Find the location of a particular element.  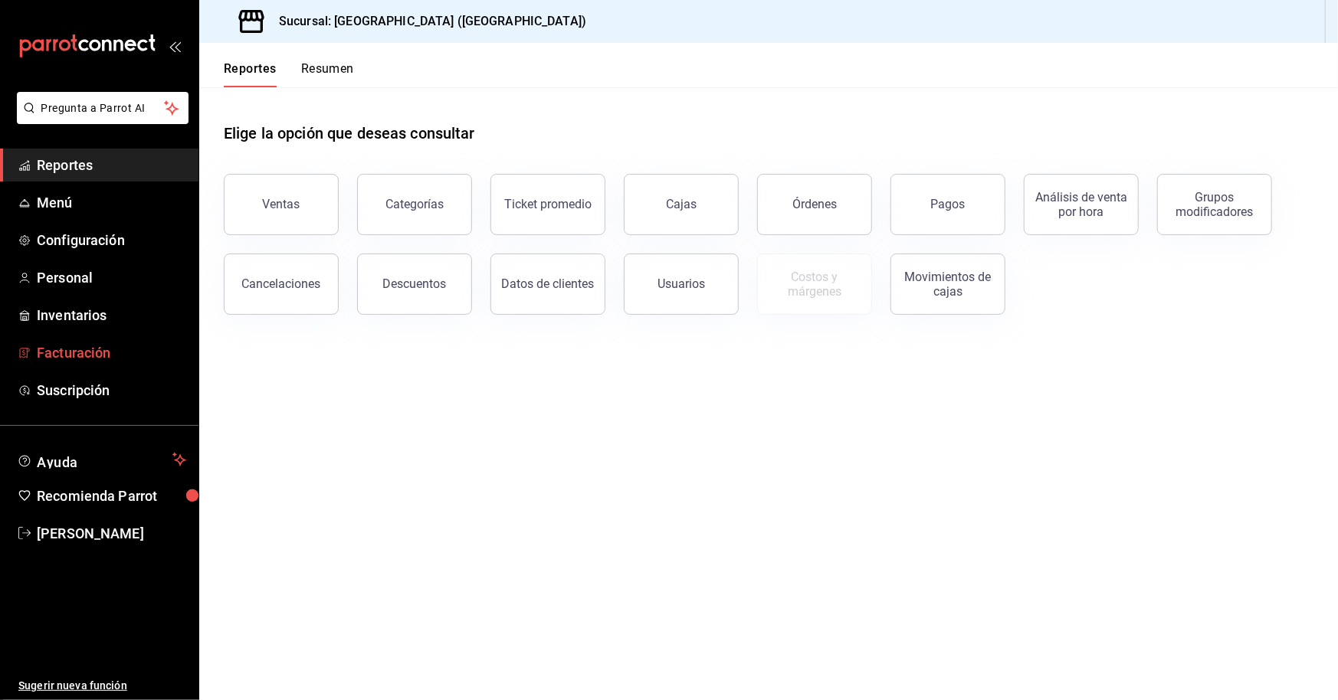

button: open_drawer_menu is located at coordinates (175, 46).